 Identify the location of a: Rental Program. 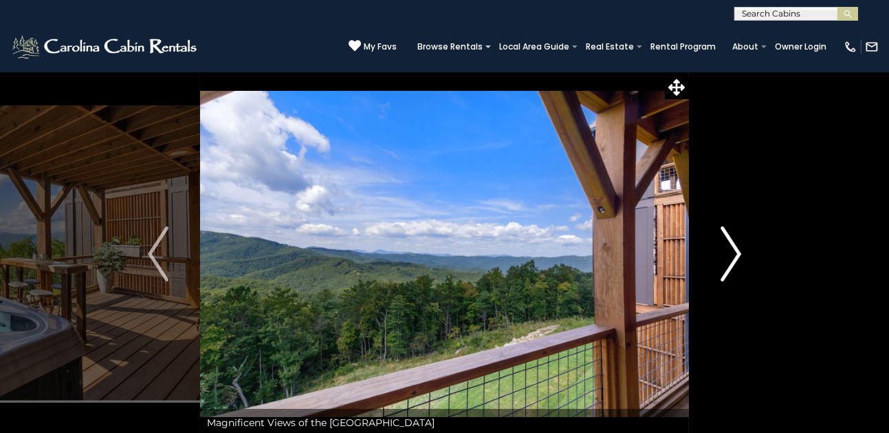
(683, 47).